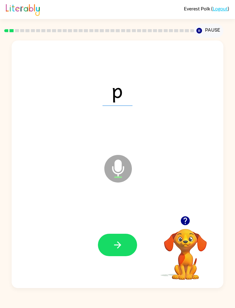 Image resolution: width=235 pixels, height=308 pixels. What do you see at coordinates (198, 8) in the screenshot?
I see `span: Everest Polk` at bounding box center [198, 8].